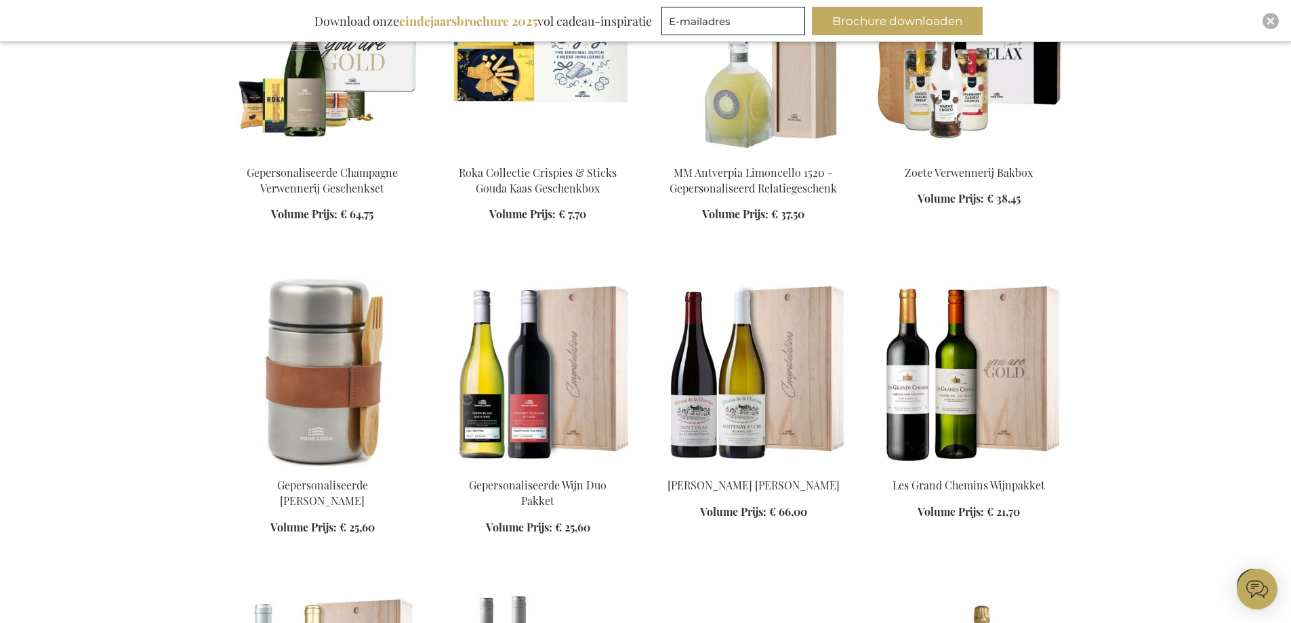  I want to click on div: Download onze vol cadeau-inspiratie, so click(483, 21).